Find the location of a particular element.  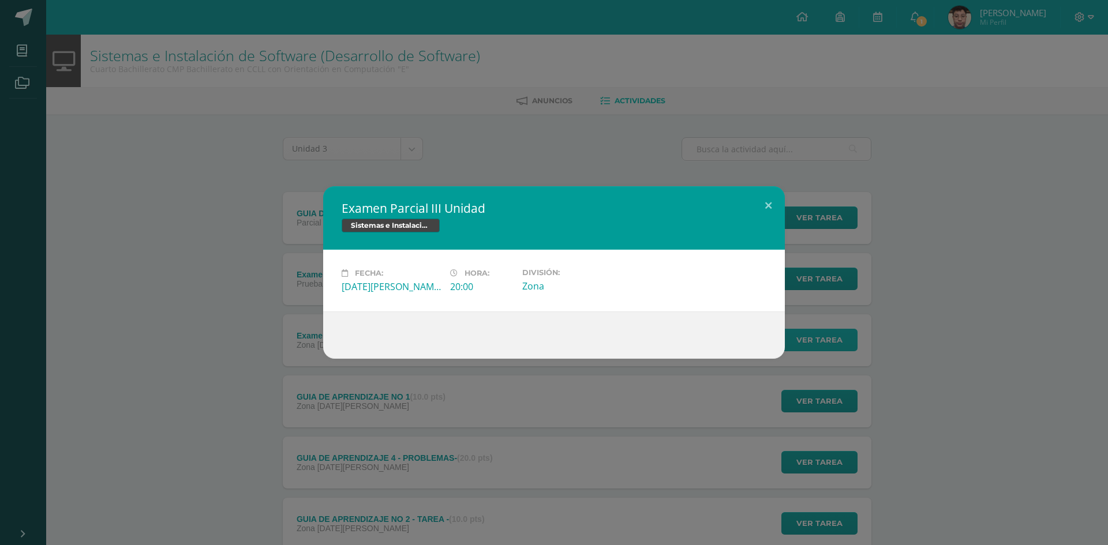

div: 20:00 is located at coordinates (481, 287).